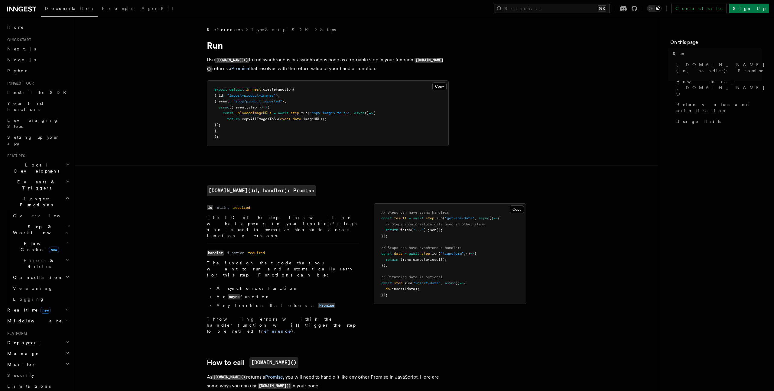 The image size is (774, 391). I want to click on a: Steps, so click(328, 30).